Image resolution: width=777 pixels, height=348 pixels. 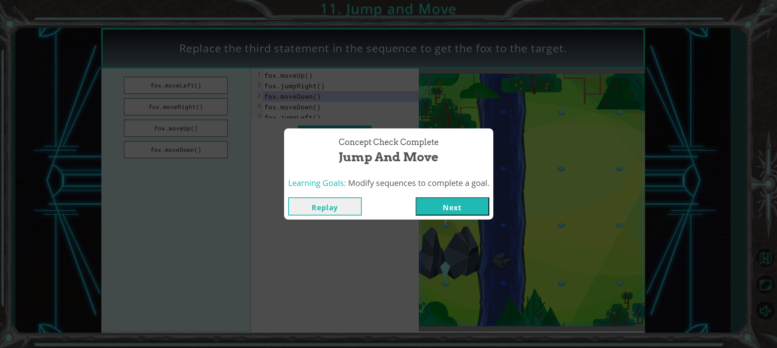 What do you see at coordinates (317, 183) in the screenshot?
I see `span: Learning Goals:` at bounding box center [317, 183].